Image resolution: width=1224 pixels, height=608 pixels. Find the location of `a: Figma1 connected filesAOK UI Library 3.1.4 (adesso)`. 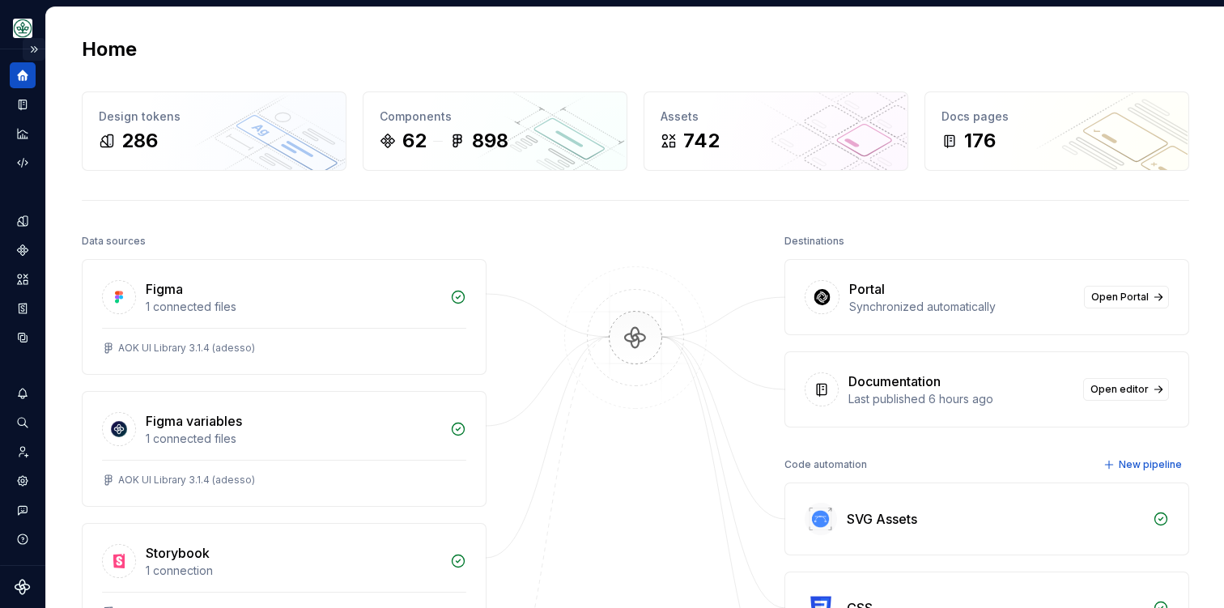

a: Figma1 connected filesAOK UI Library 3.1.4 (adesso) is located at coordinates (284, 316).